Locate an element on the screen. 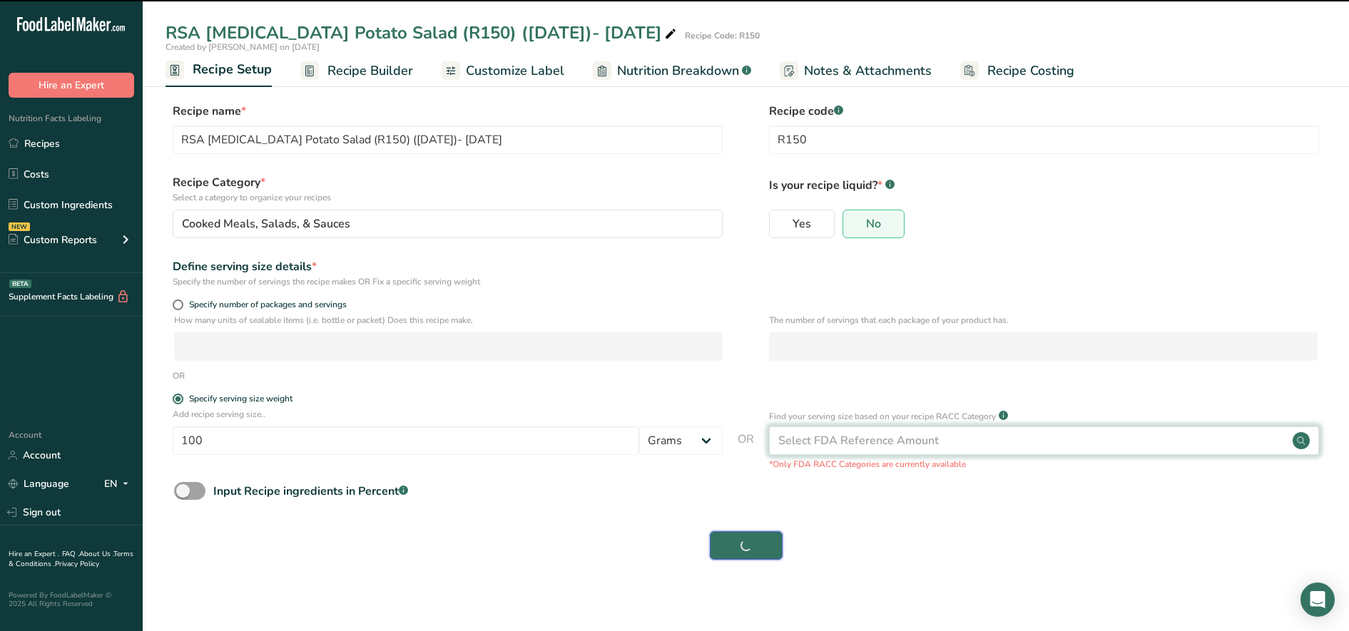 This screenshot has width=1349, height=631. span: Customize Label is located at coordinates (515, 71).